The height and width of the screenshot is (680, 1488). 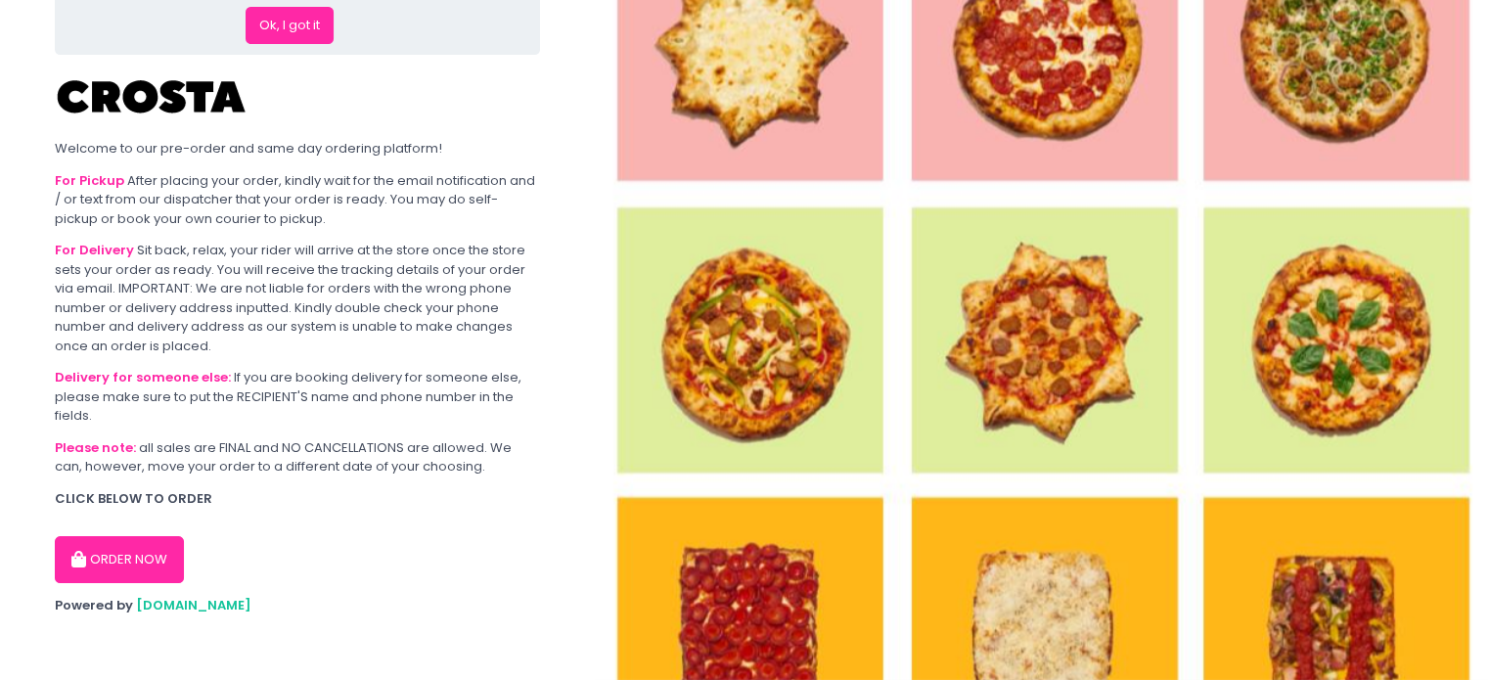 What do you see at coordinates (95, 447) in the screenshot?
I see `b: Please note:` at bounding box center [95, 447].